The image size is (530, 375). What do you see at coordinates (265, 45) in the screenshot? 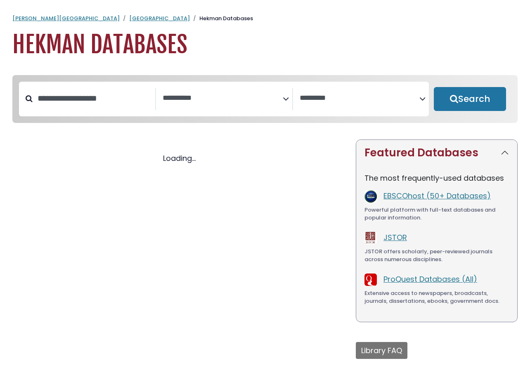
I see `h1: Hekman Databases` at bounding box center [265, 45].